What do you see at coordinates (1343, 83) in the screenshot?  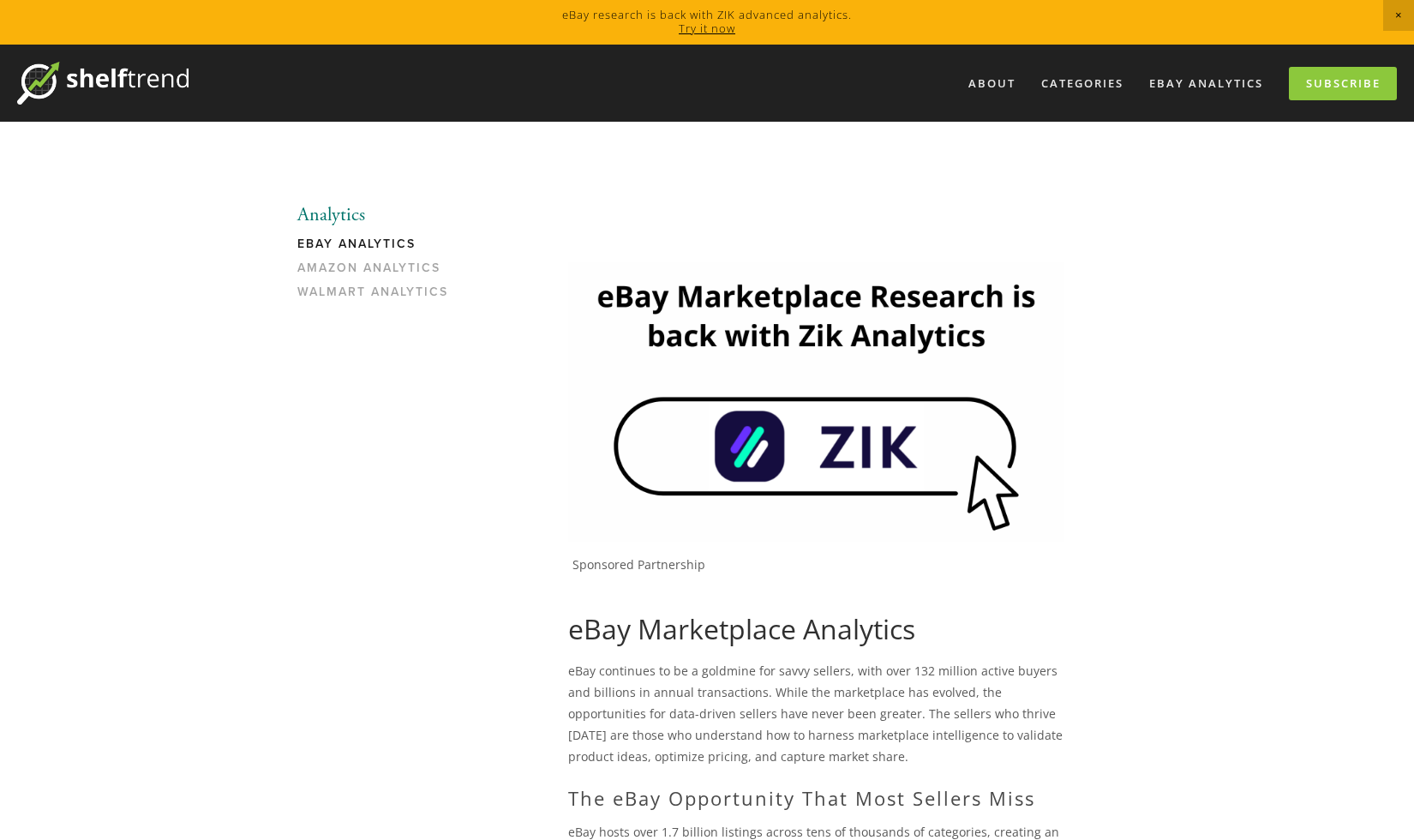 I see `a: Subscribe` at bounding box center [1343, 83].